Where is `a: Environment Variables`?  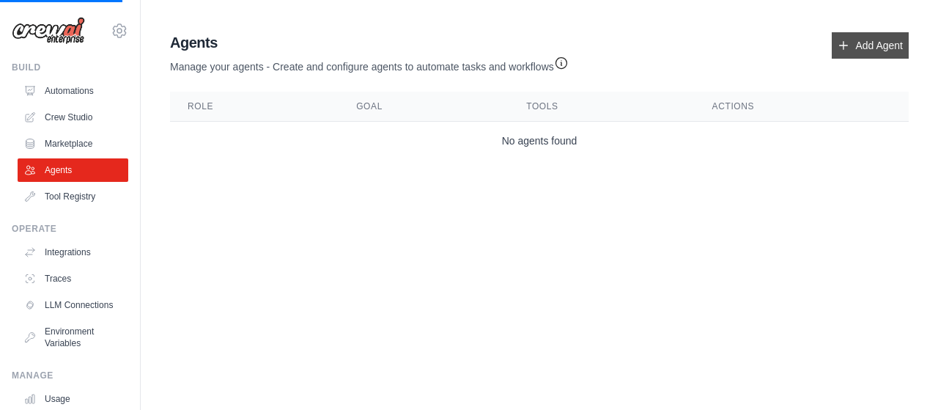 a: Environment Variables is located at coordinates (73, 337).